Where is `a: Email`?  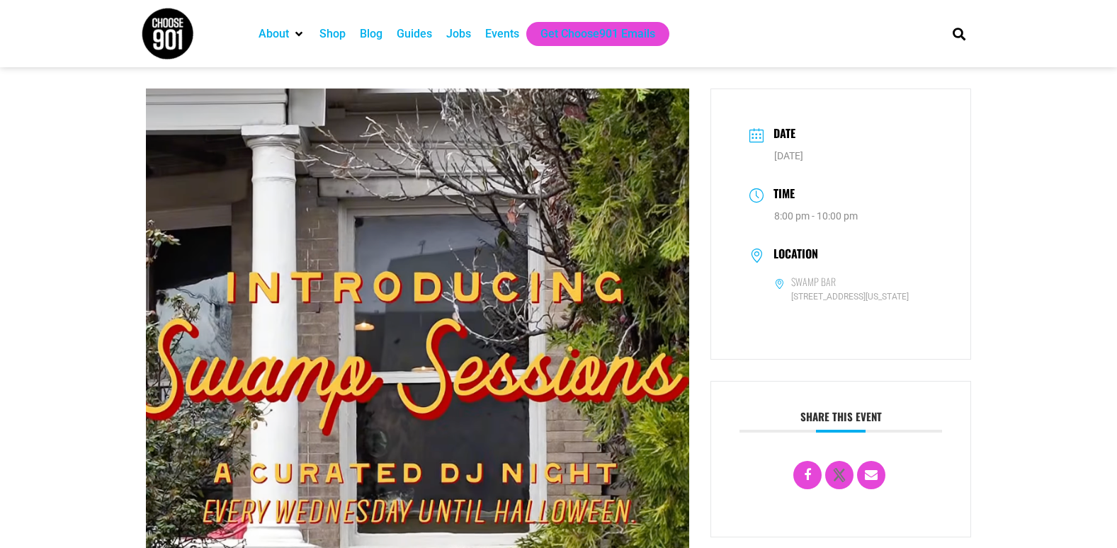
a: Email is located at coordinates (871, 475).